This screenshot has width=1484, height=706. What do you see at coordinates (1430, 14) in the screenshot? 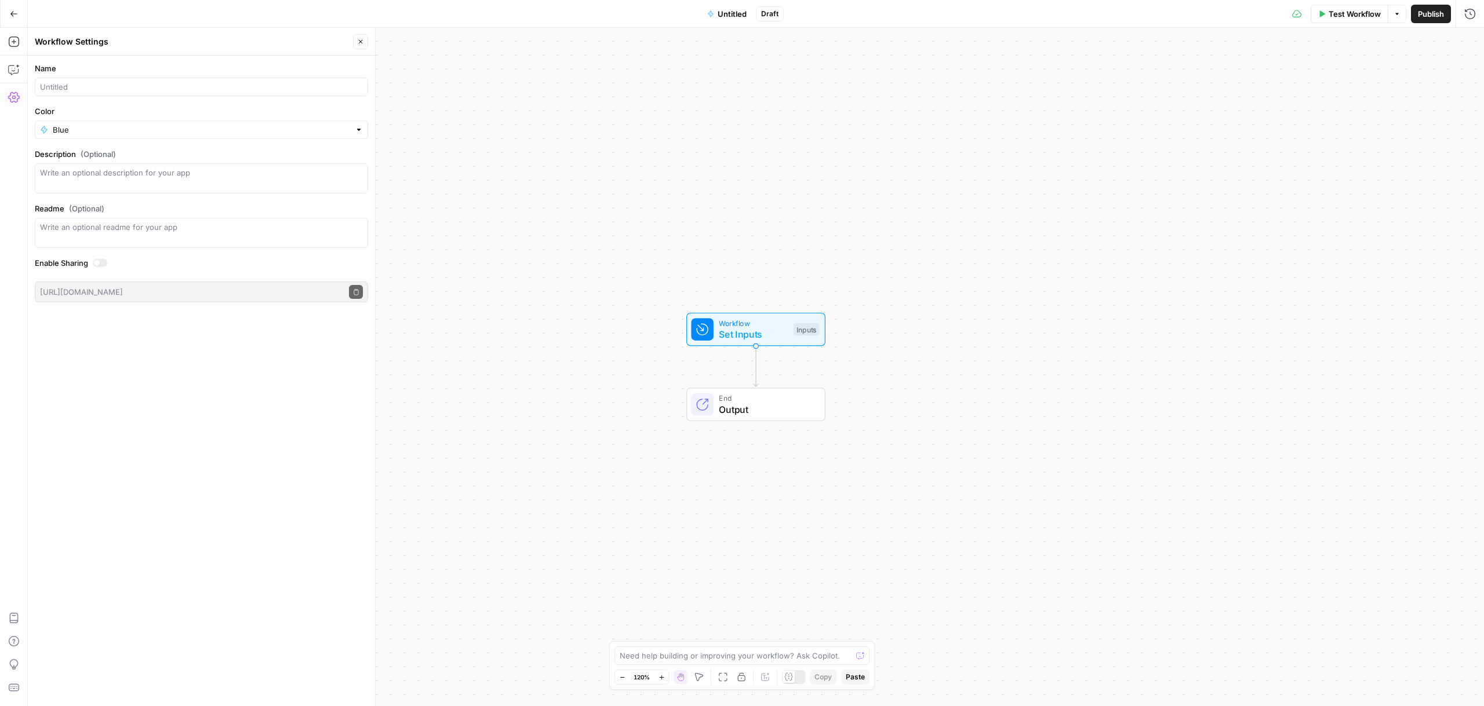
I see `button: Publish` at bounding box center [1430, 14].